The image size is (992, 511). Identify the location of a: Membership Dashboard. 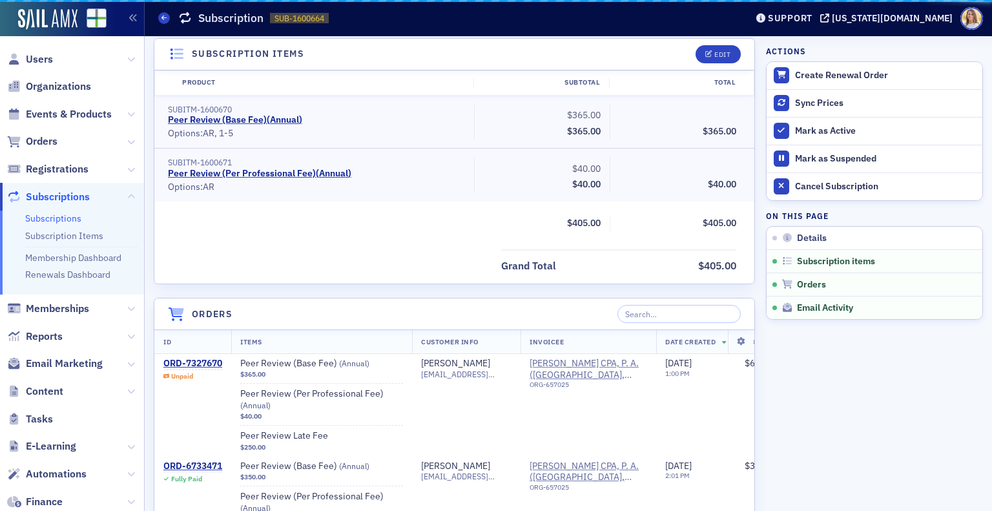
(73, 258).